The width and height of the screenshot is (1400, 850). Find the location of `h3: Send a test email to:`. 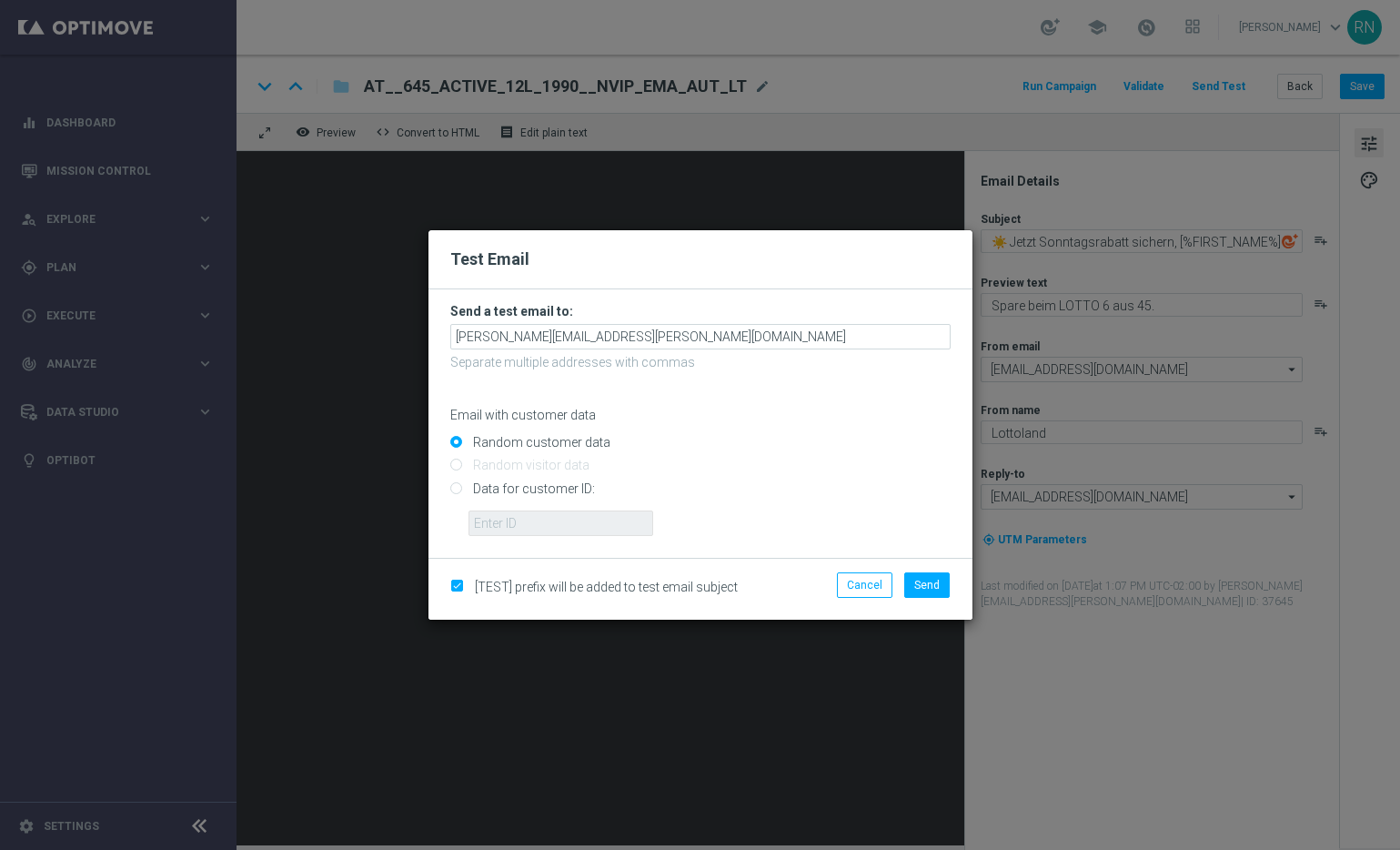

h3: Send a test email to: is located at coordinates (700, 311).